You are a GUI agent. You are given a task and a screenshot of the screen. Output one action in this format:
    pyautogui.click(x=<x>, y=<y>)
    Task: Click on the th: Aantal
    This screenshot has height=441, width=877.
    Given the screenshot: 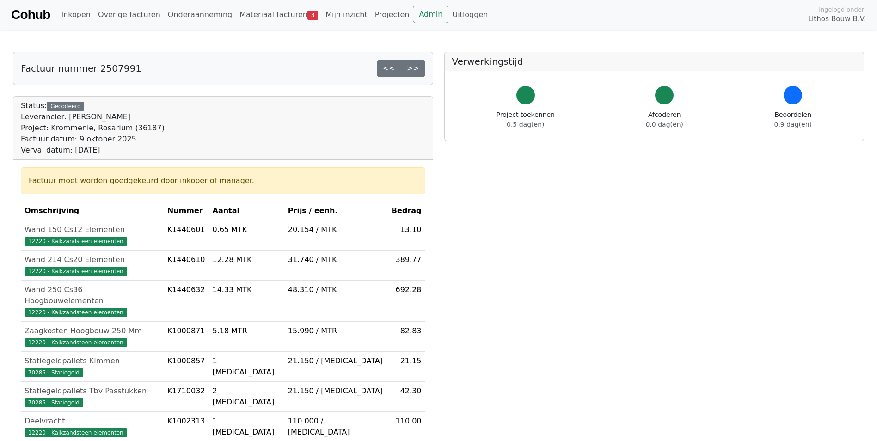 What is the action you would take?
    pyautogui.click(x=247, y=211)
    